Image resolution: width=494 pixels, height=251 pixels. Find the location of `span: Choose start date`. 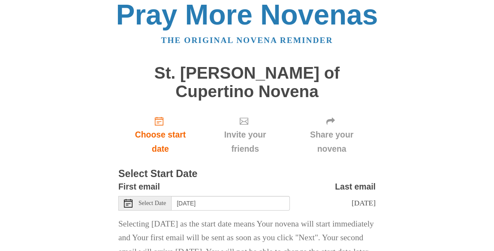

span: Choose start date is located at coordinates (160, 142).